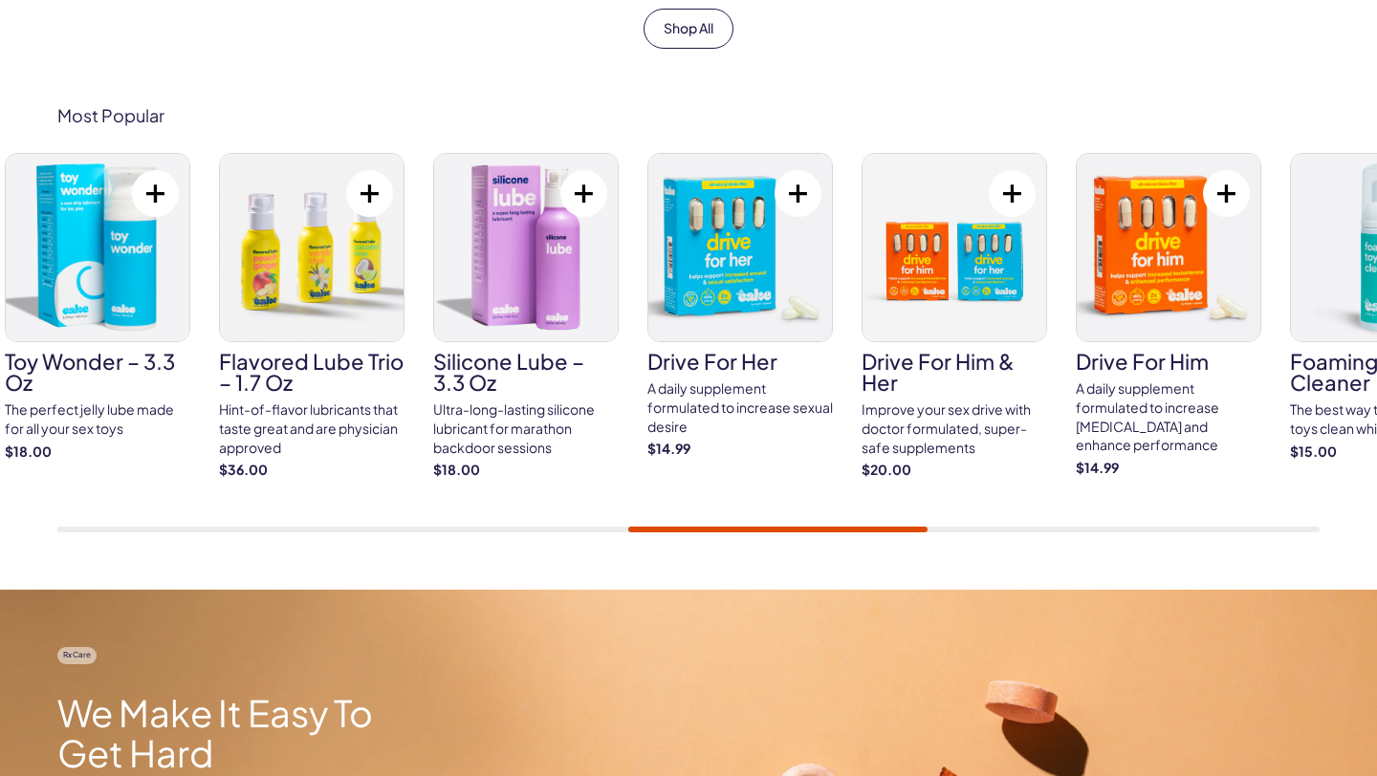 The image size is (1377, 776). Describe the element at coordinates (98, 372) in the screenshot. I see `h3: Toy Wonder – 3.3 oz` at that location.